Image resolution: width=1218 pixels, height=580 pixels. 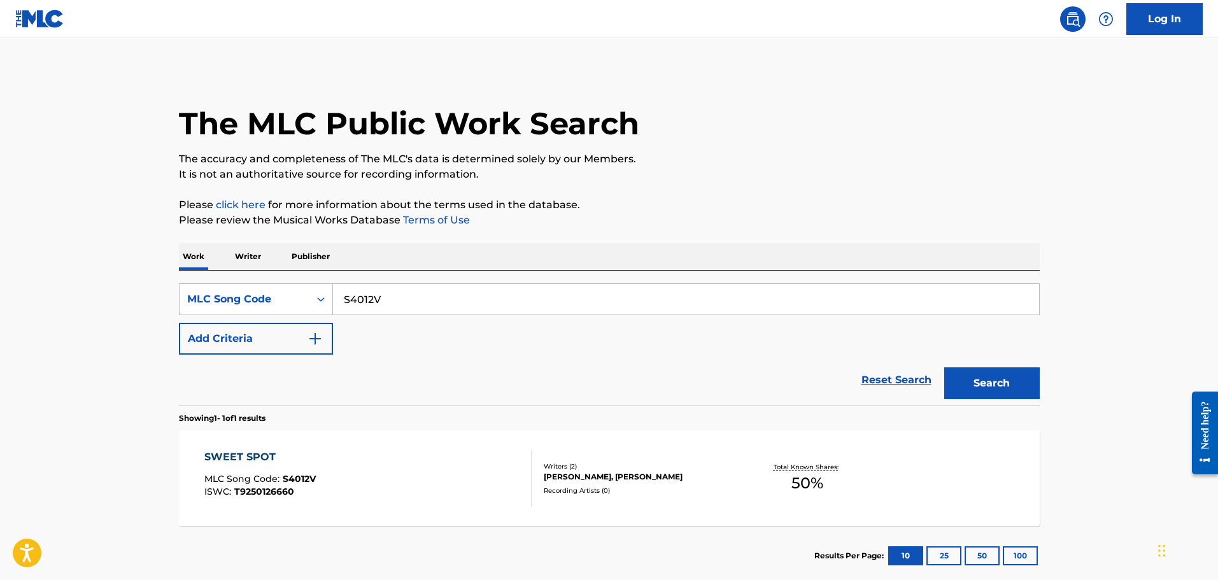 I want to click on p: Please for more information about the terms used in the database., so click(x=609, y=205).